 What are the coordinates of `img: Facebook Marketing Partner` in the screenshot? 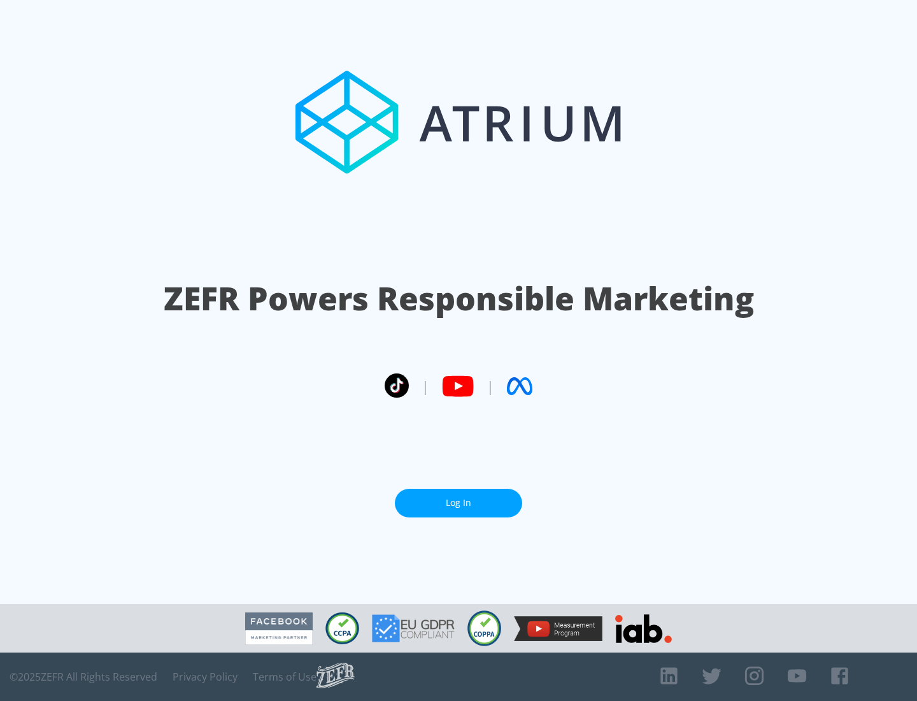 It's located at (279, 628).